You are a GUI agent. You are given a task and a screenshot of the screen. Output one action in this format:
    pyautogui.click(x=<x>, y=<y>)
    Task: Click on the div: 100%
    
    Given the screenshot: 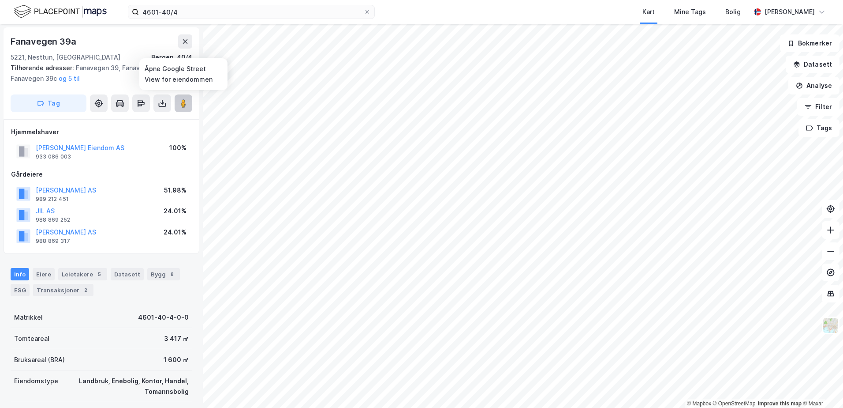 What is the action you would take?
    pyautogui.click(x=178, y=148)
    